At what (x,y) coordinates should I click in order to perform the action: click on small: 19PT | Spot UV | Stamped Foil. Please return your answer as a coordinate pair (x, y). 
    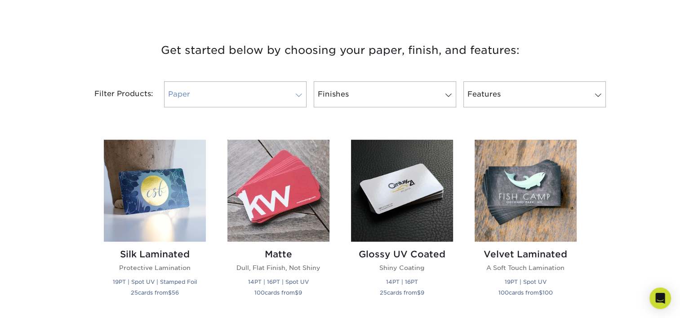
    Looking at the image, I should click on (155, 282).